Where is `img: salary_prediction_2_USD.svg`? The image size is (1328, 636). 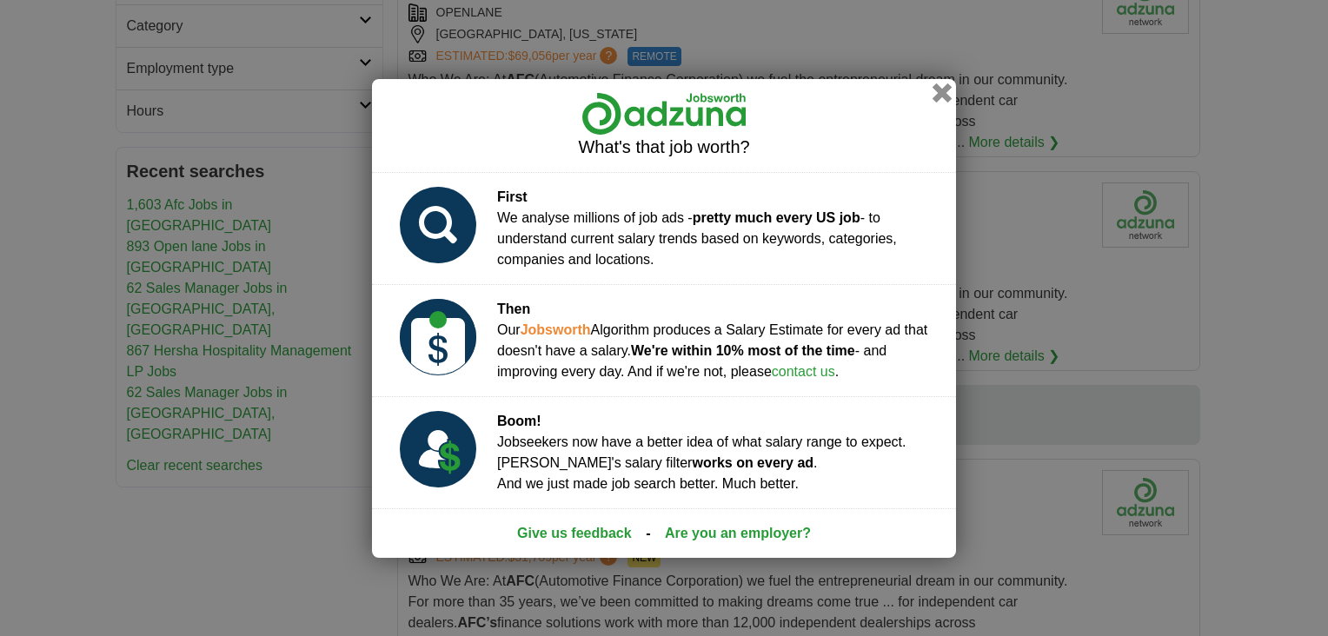
img: salary_prediction_2_USD.svg is located at coordinates (438, 337).